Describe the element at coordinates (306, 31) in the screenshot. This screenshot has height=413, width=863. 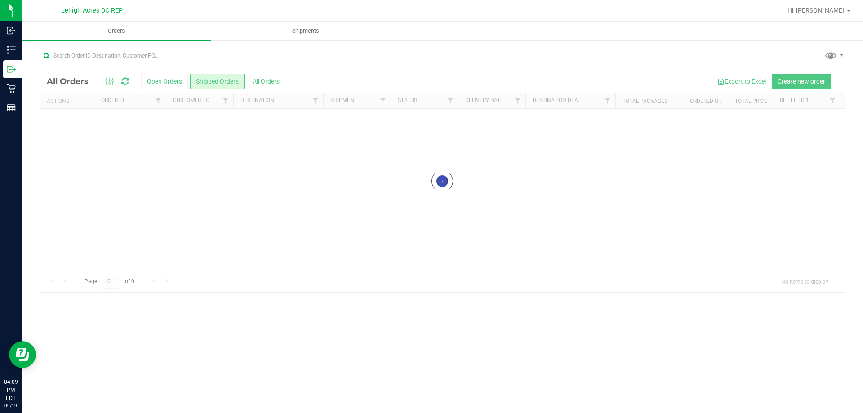
I see `span: Shipments` at that location.